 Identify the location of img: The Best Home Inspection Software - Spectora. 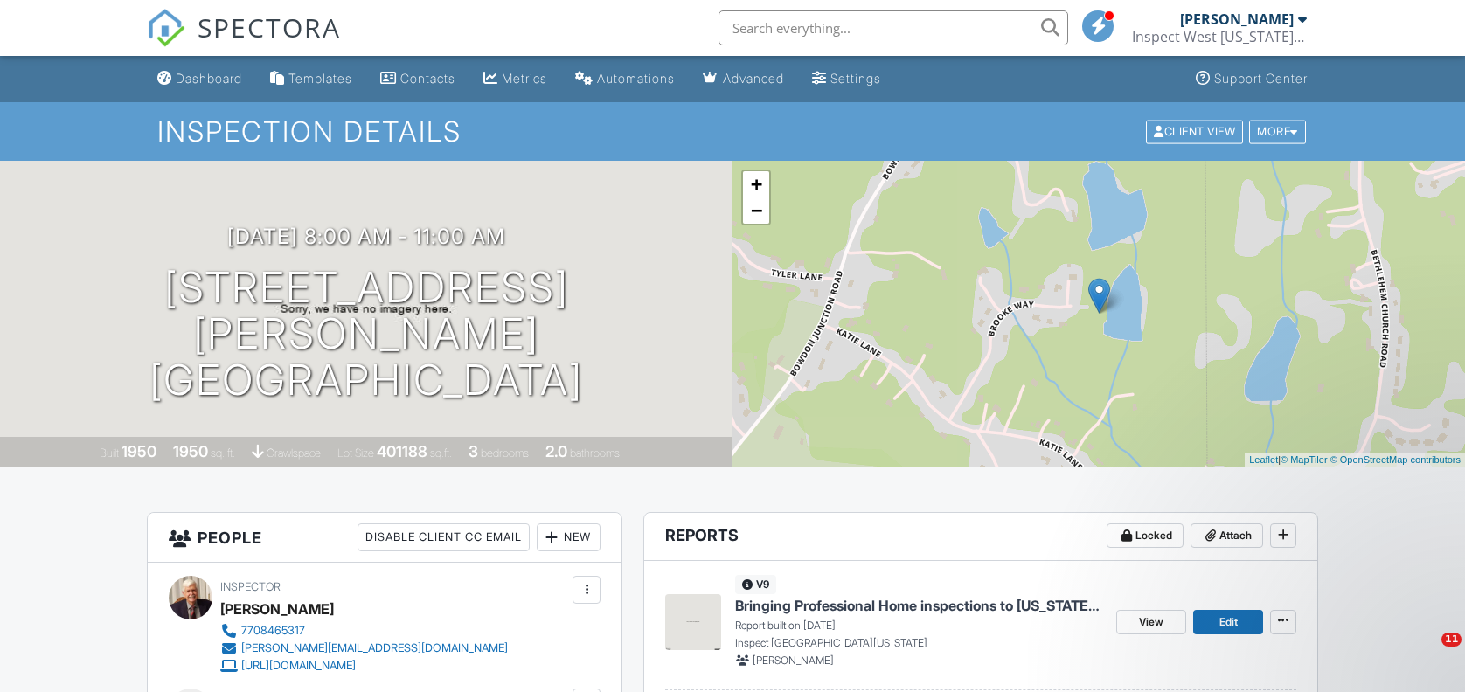
(166, 28).